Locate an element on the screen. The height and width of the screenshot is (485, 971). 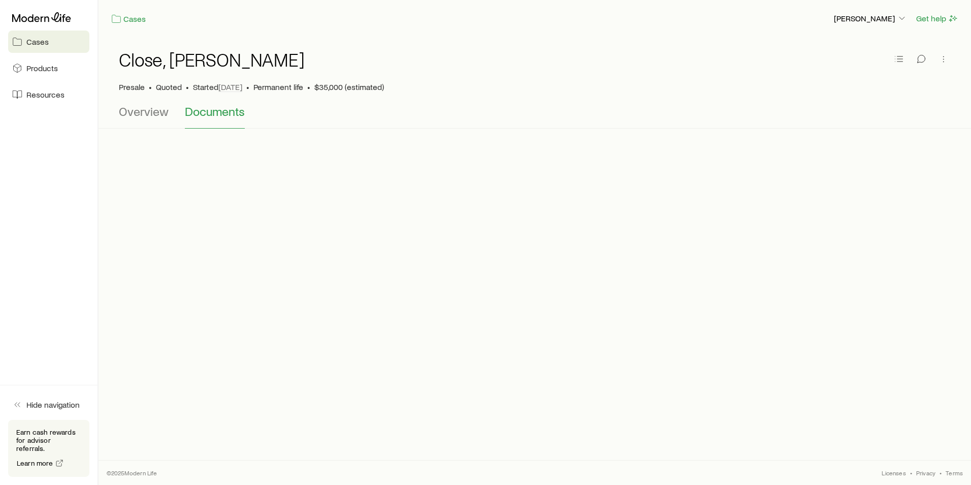
a: Products is located at coordinates (49, 68).